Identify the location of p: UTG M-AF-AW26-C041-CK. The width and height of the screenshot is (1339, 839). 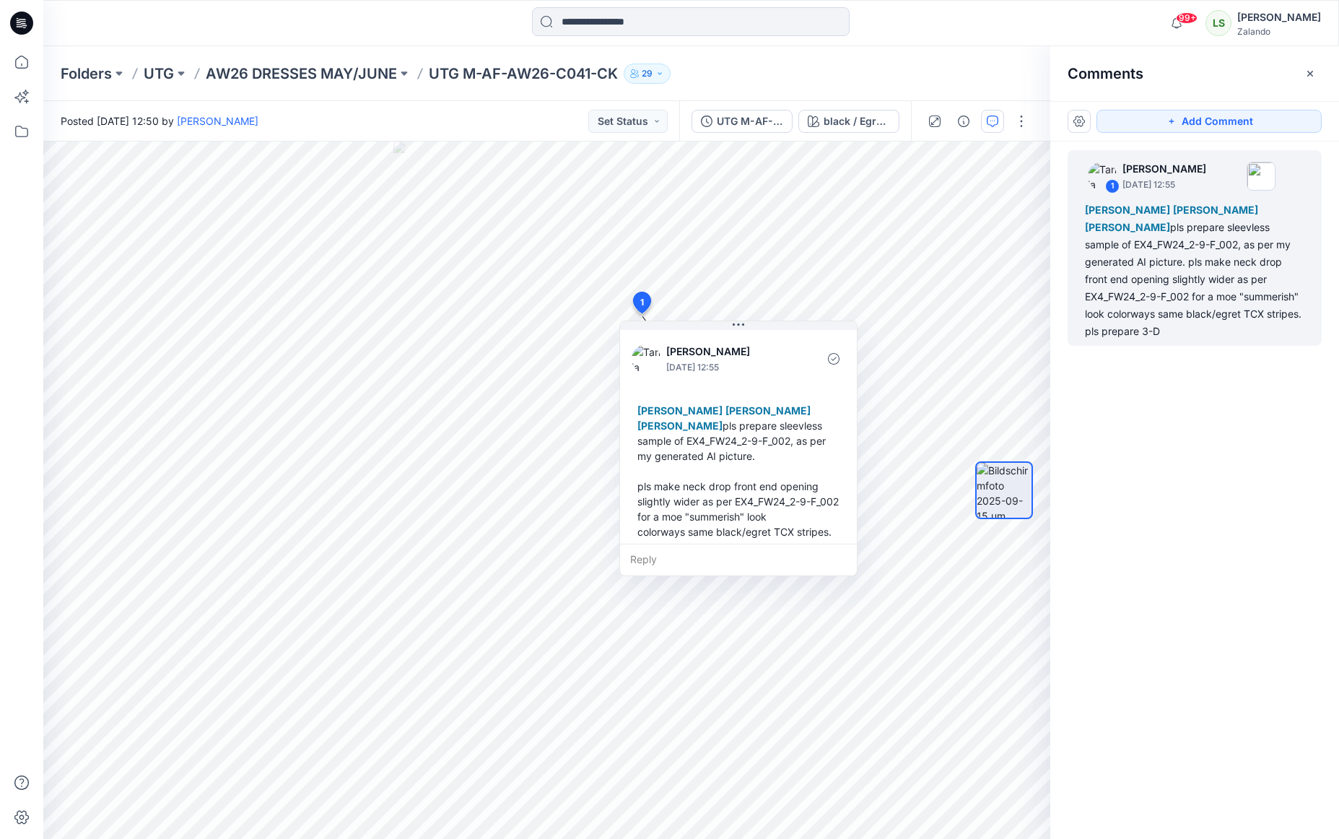
(523, 74).